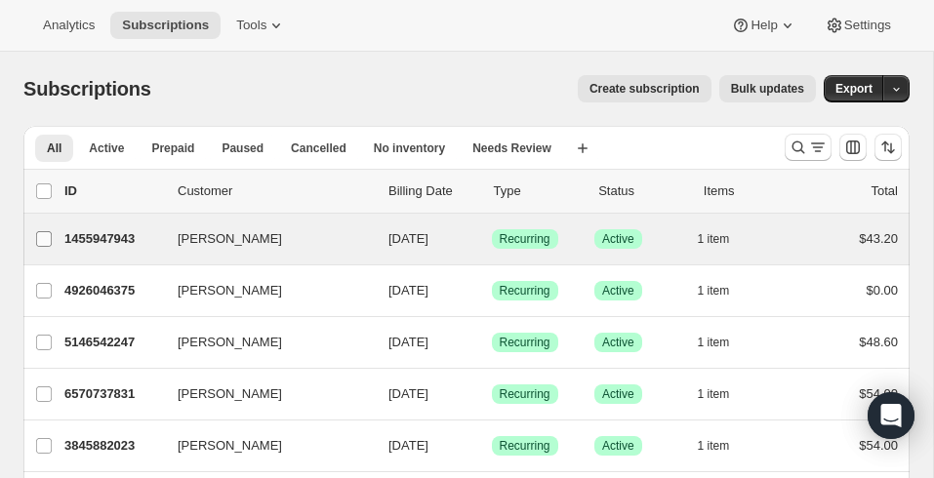  What do you see at coordinates (868, 25) in the screenshot?
I see `span: Settings` at bounding box center [868, 25].